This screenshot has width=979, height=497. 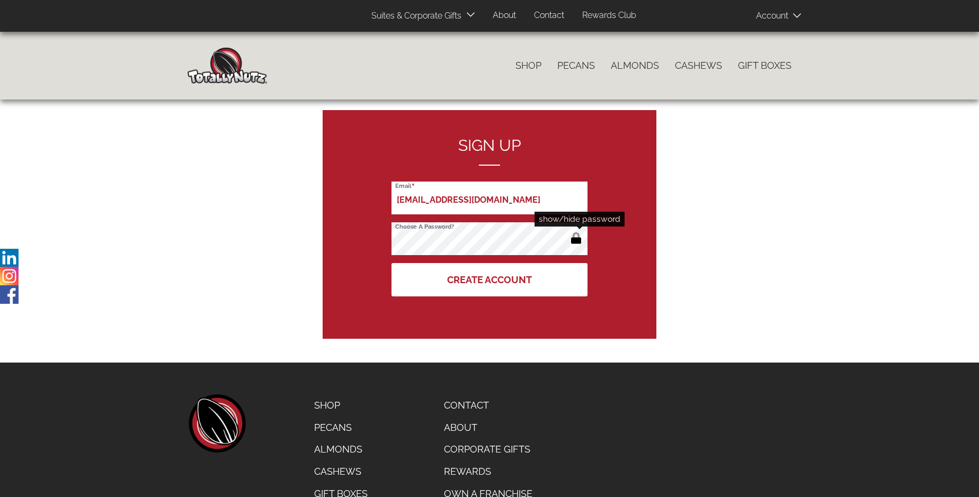 I want to click on img: Home, so click(x=227, y=66).